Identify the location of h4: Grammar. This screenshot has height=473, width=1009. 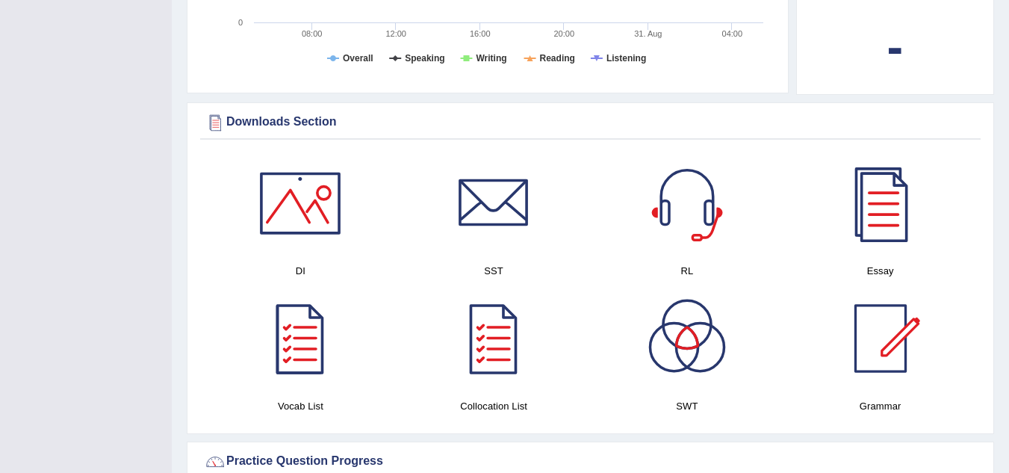
(880, 406).